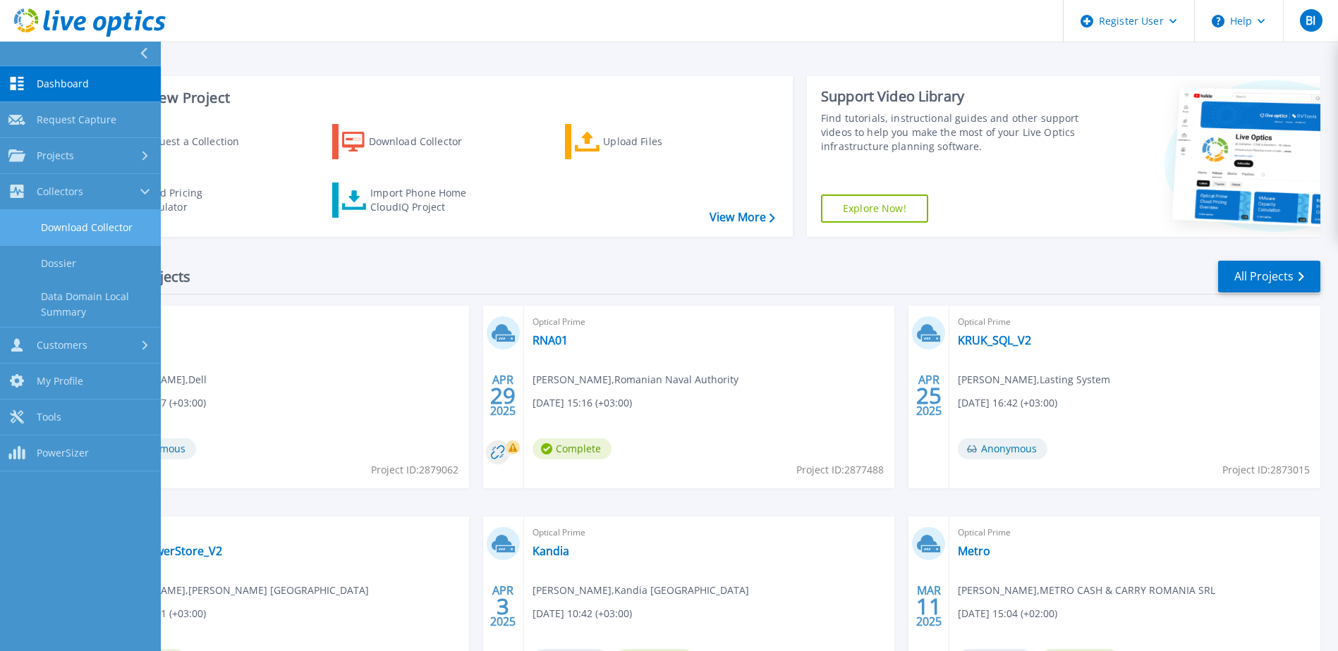 This screenshot has height=651, width=1338. Describe the element at coordinates (929, 606) in the screenshot. I see `span: 11` at that location.